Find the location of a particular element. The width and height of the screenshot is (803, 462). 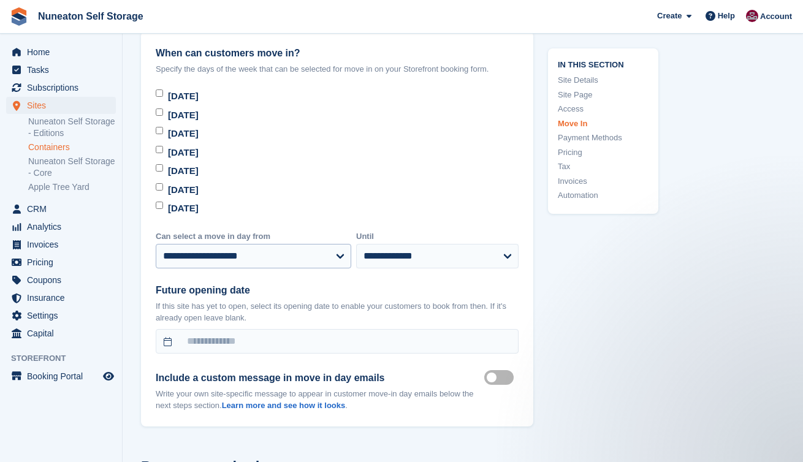

span: Home is located at coordinates (64, 52).